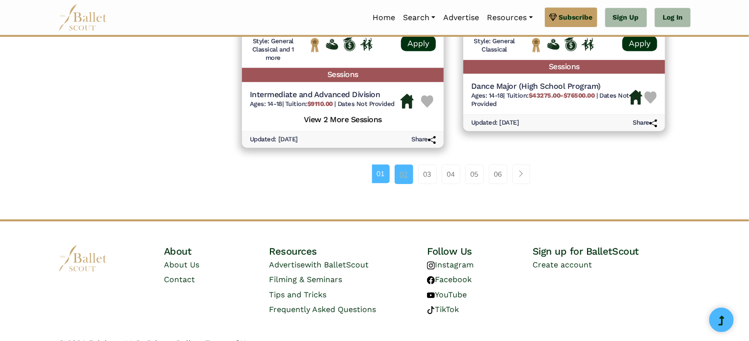 The width and height of the screenshot is (749, 341). Describe the element at coordinates (562, 264) in the screenshot. I see `a: Create account` at that location.